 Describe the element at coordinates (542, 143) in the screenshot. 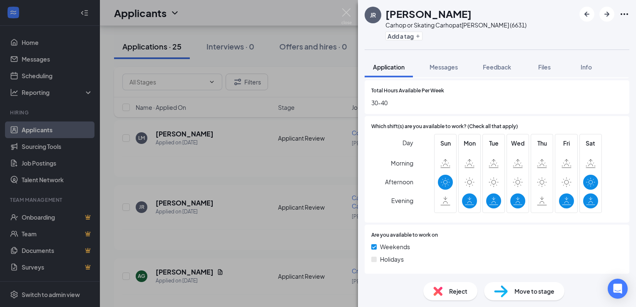

I see `span: Thu` at that location.